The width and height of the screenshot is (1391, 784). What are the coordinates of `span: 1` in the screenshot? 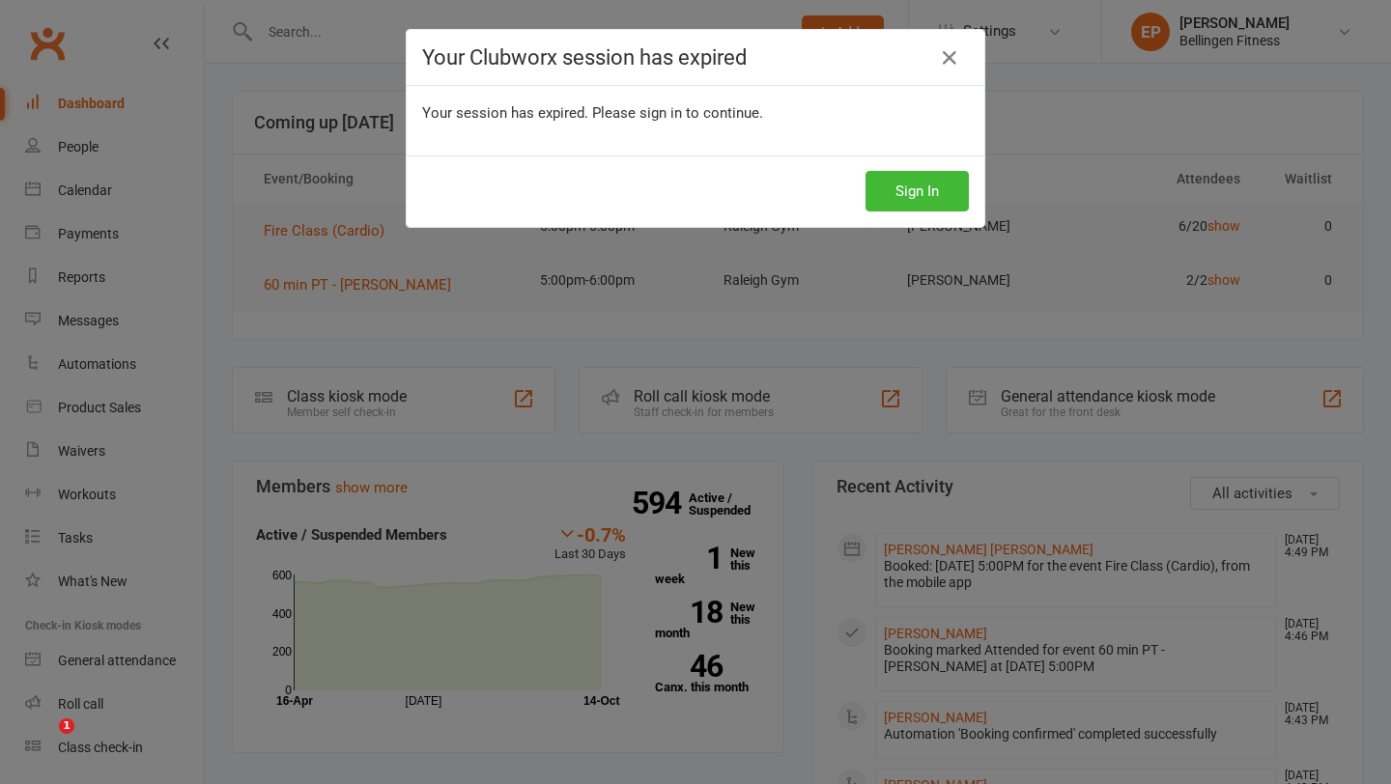 It's located at (67, 726).